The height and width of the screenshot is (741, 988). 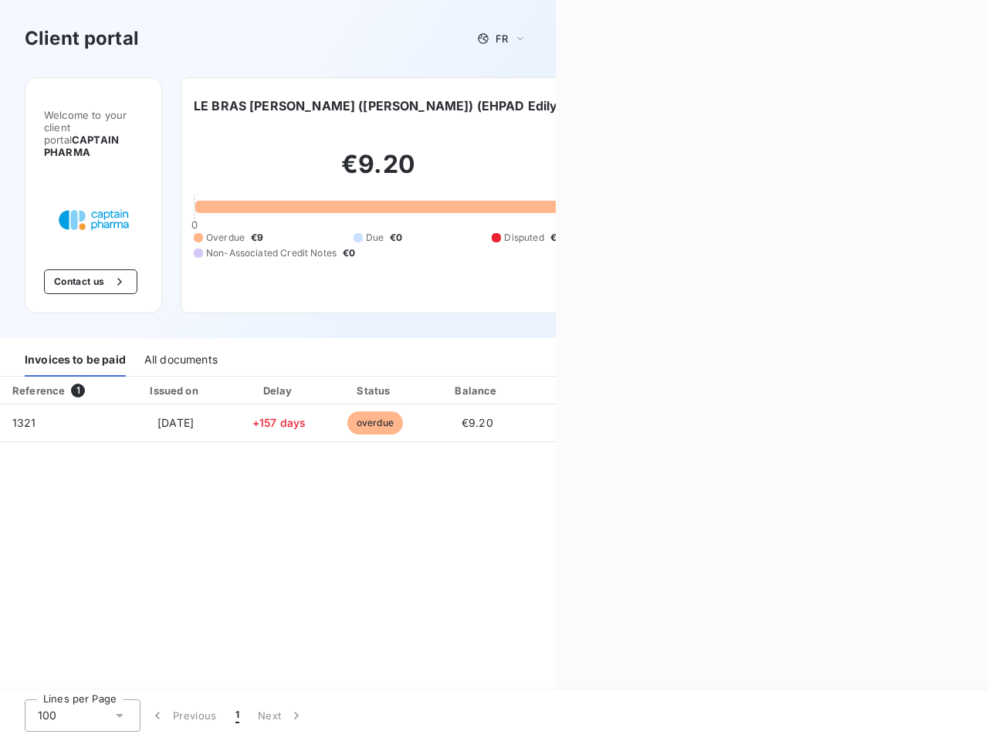 I want to click on button: Contact us, so click(x=90, y=282).